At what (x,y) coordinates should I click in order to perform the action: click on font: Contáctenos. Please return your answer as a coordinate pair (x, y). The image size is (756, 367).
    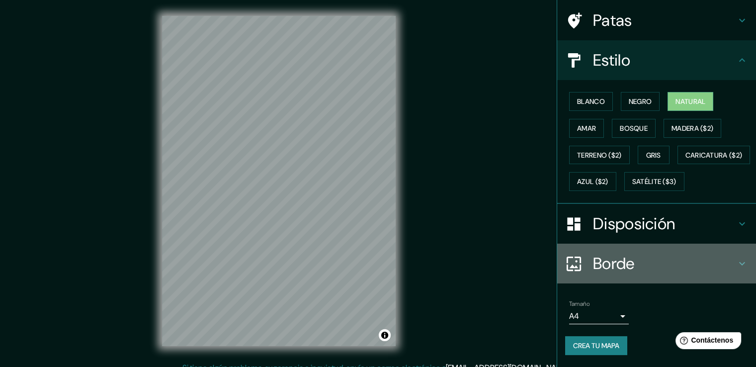
    Looking at the image, I should click on (44, 12).